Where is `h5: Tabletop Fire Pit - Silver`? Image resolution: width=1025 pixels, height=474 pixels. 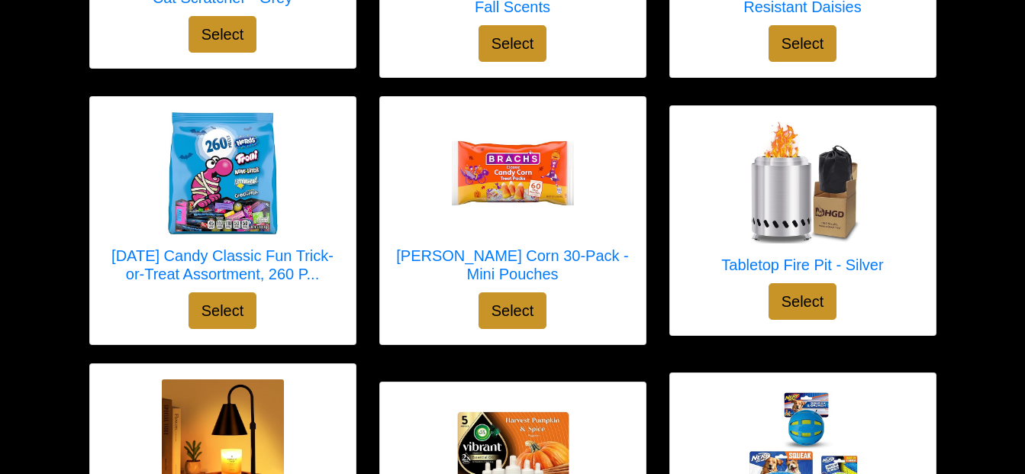
h5: Tabletop Fire Pit - Silver is located at coordinates (802, 265).